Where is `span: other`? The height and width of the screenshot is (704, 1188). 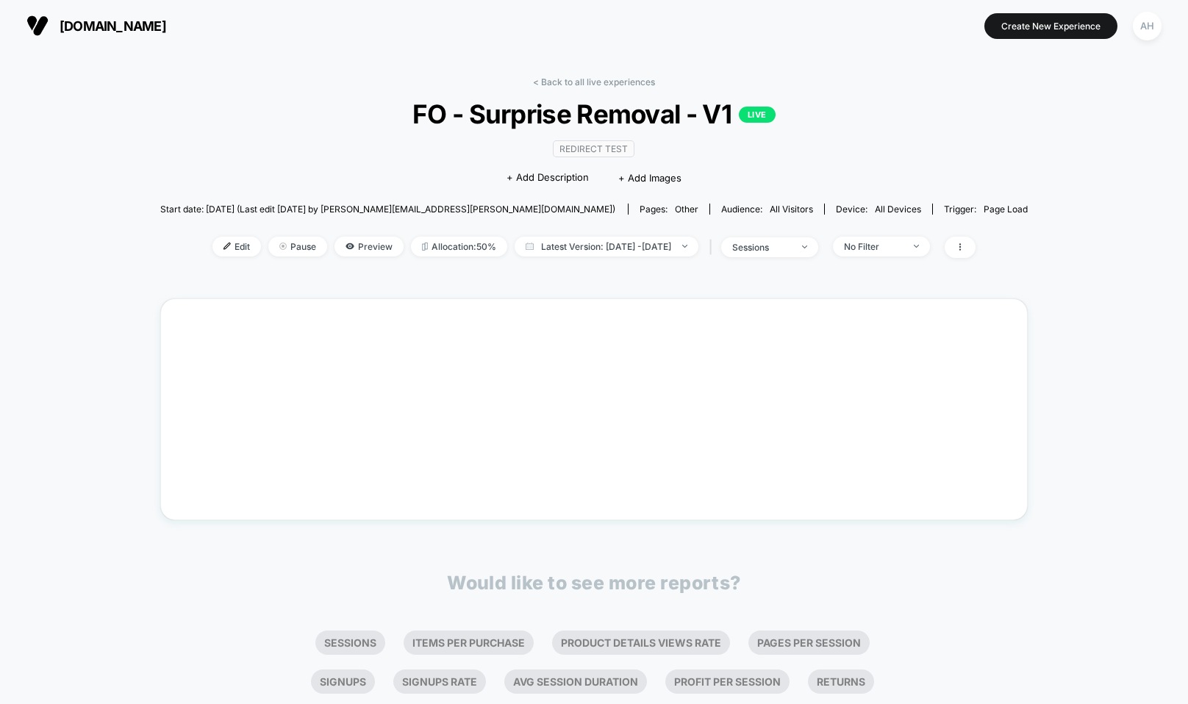 span: other is located at coordinates (686, 209).